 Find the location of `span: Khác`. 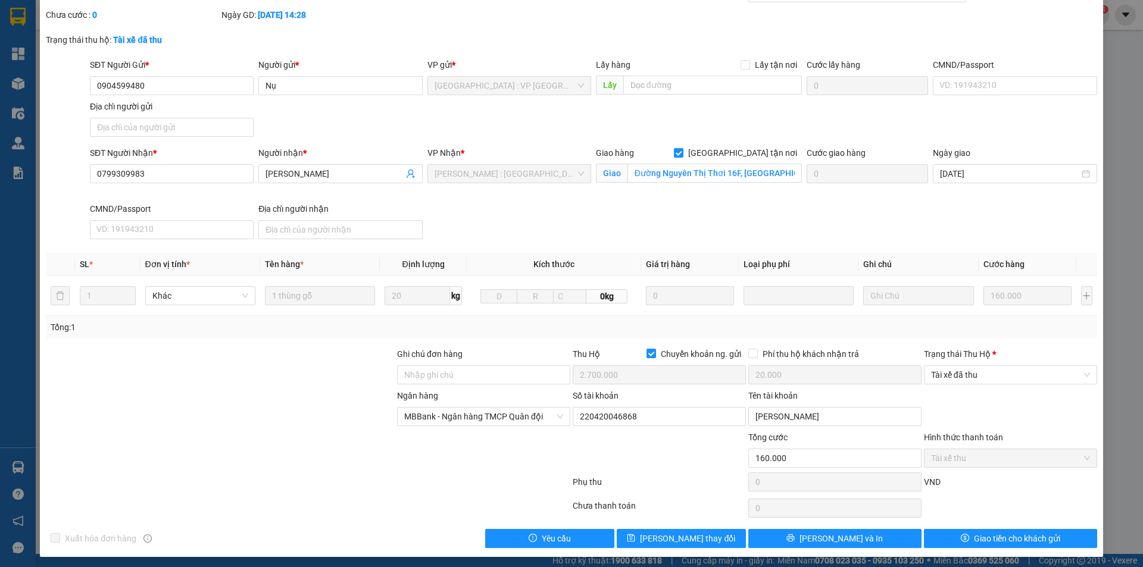

span: Khác is located at coordinates (200, 296).